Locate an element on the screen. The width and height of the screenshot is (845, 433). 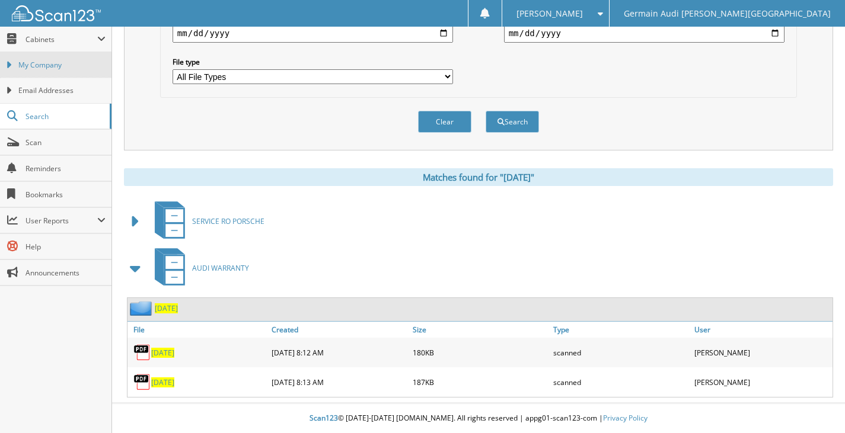
button: Clear is located at coordinates (445, 122).